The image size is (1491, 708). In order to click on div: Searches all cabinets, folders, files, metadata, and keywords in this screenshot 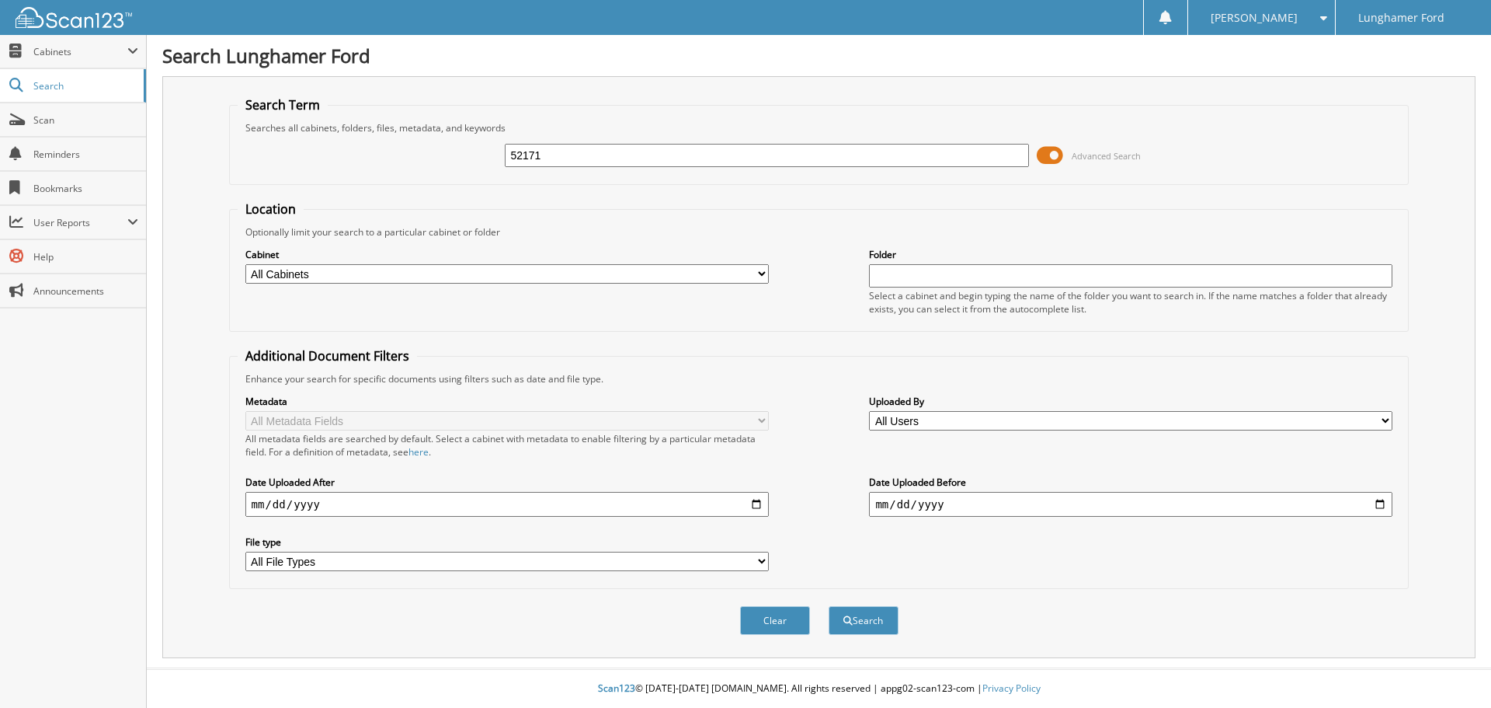, I will do `click(820, 127)`.